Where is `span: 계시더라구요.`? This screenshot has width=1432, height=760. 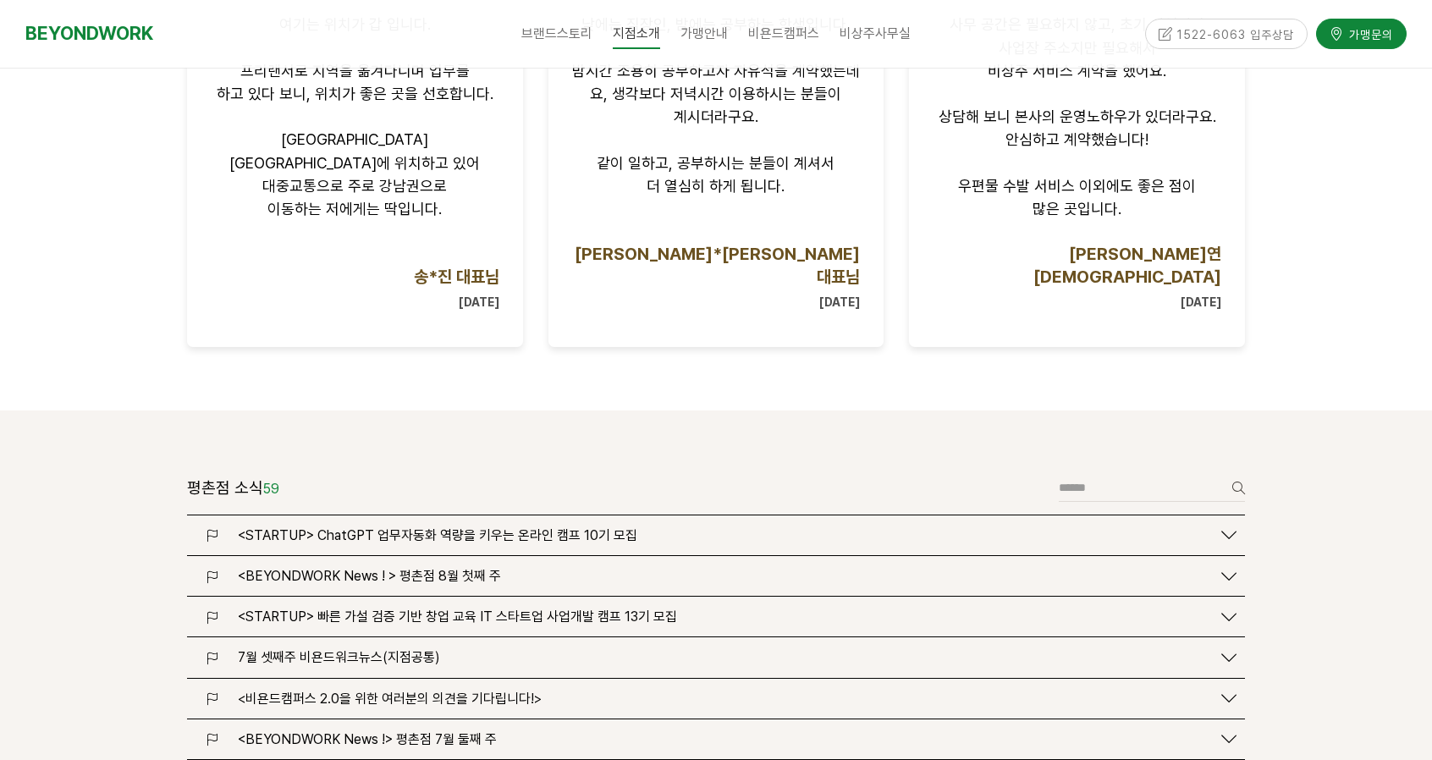 span: 계시더라구요. is located at coordinates (716, 116).